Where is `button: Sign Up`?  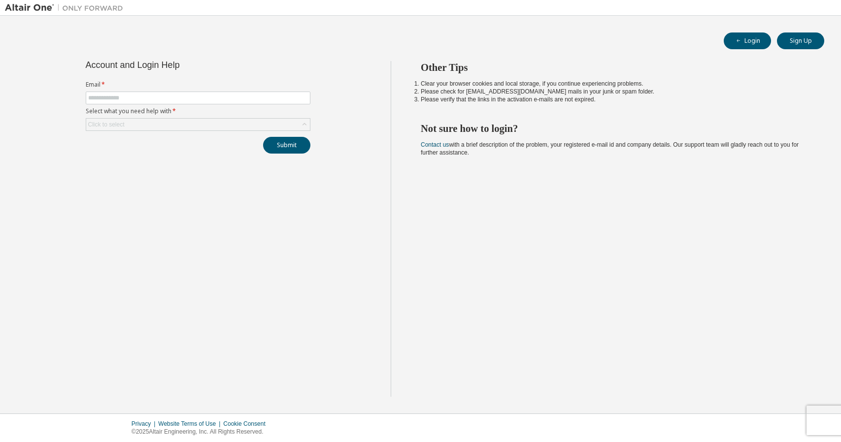 button: Sign Up is located at coordinates (800, 41).